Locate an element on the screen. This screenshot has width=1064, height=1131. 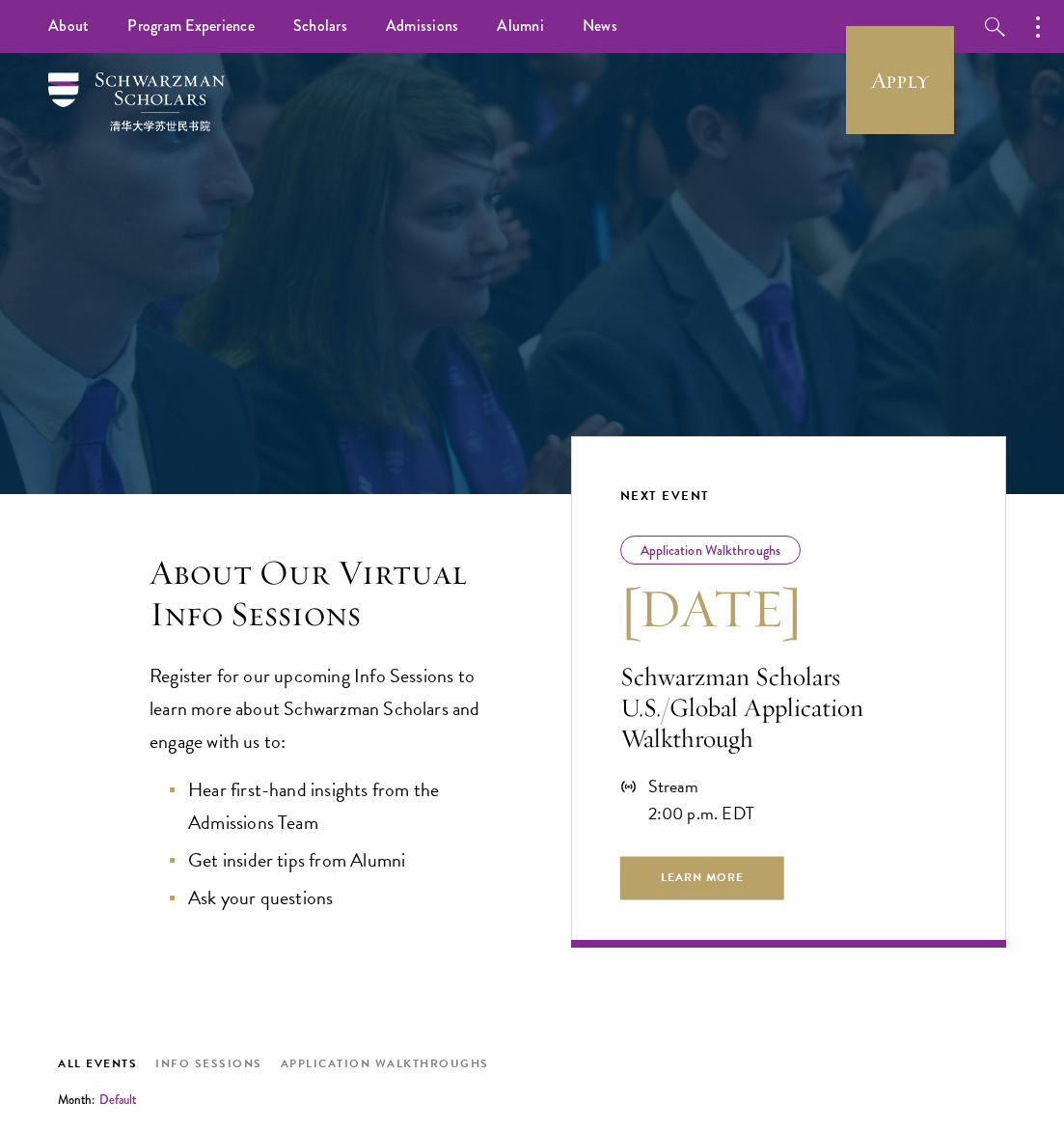
div: 2:00 p.m. EDT is located at coordinates (702, 813).